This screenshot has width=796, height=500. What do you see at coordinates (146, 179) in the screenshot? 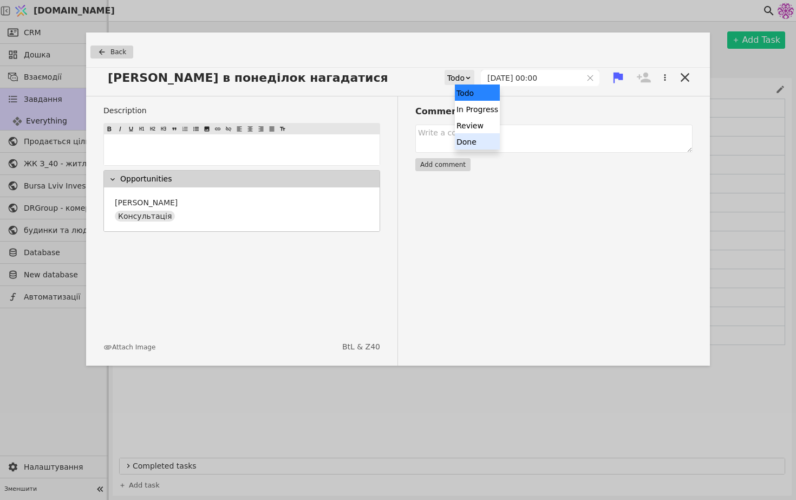
I see `p: Opportunities` at bounding box center [146, 179].